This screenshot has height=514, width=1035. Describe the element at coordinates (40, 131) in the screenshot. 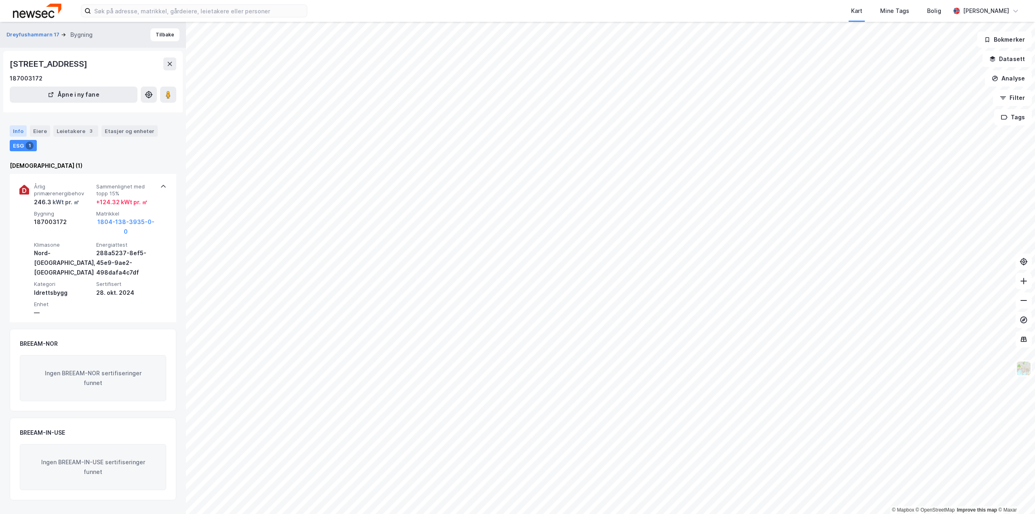

I see `div: Eiere` at that location.